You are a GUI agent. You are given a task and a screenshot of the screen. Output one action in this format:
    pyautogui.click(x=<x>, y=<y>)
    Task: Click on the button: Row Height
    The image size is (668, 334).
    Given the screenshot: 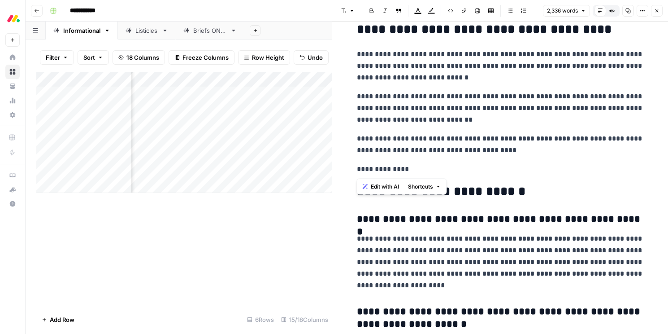 What is the action you would take?
    pyautogui.click(x=264, y=57)
    